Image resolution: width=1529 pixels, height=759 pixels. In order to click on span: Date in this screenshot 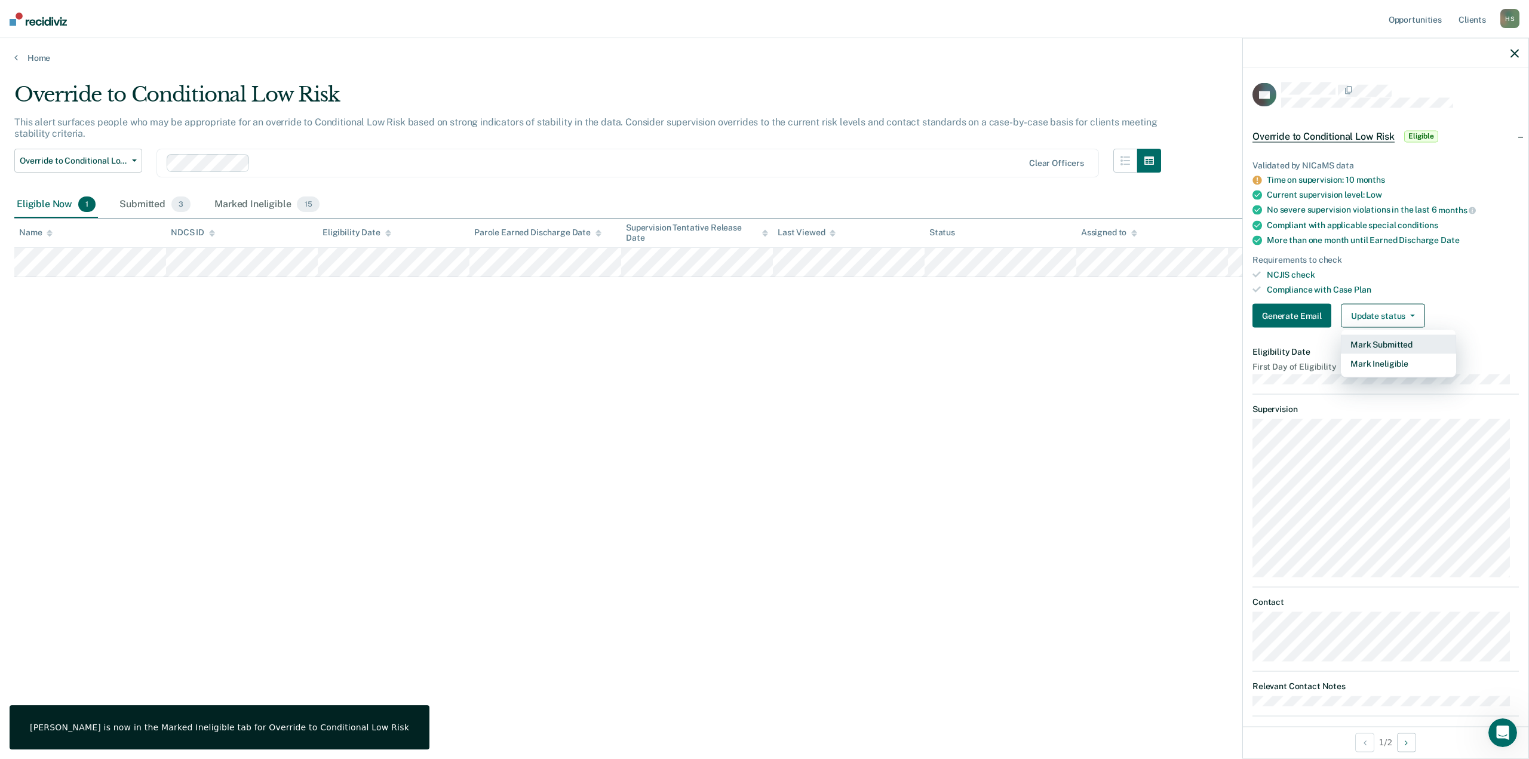, I will do `click(1449, 240)`.